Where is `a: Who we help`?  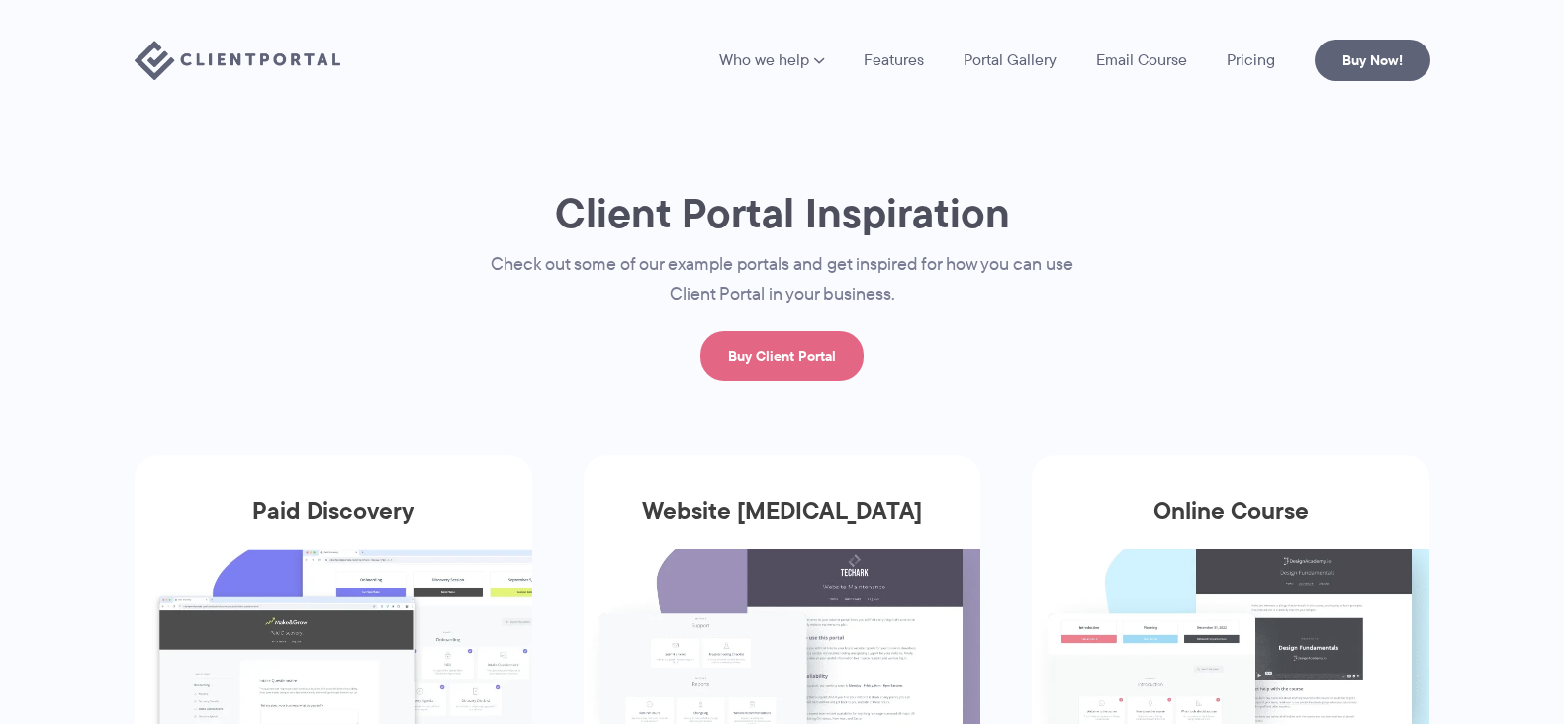
a: Who we help is located at coordinates (771, 60).